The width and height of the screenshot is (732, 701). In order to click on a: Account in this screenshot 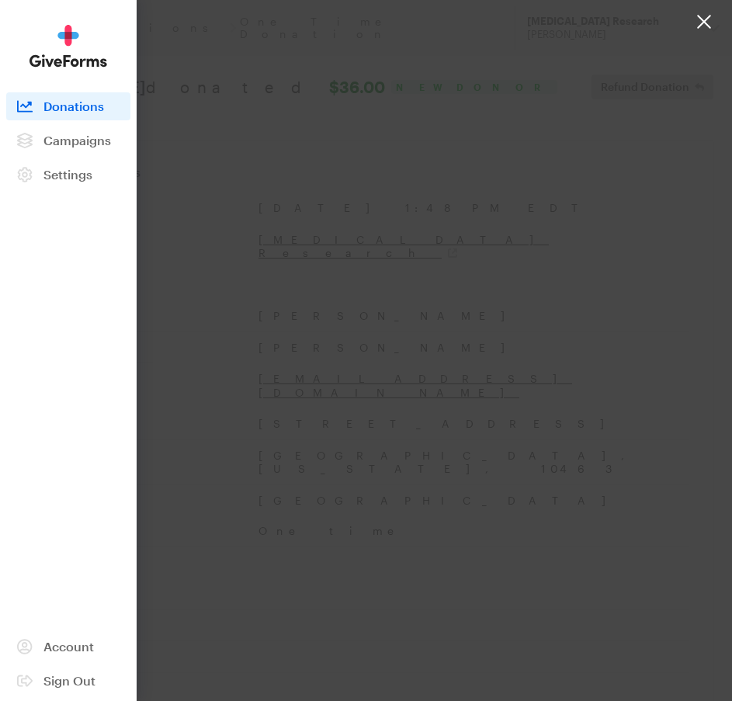, I will do `click(68, 647)`.